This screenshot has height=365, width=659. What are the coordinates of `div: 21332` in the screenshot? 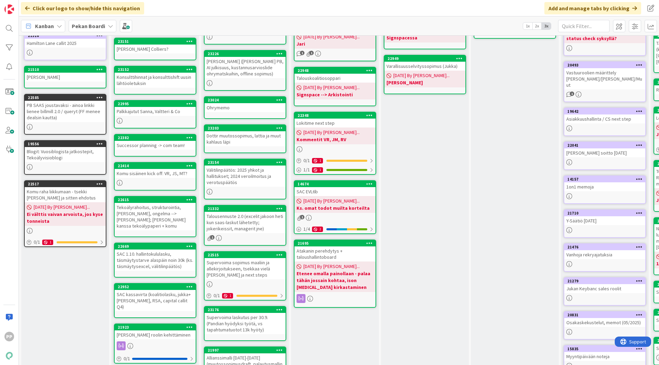 It's located at (246, 209).